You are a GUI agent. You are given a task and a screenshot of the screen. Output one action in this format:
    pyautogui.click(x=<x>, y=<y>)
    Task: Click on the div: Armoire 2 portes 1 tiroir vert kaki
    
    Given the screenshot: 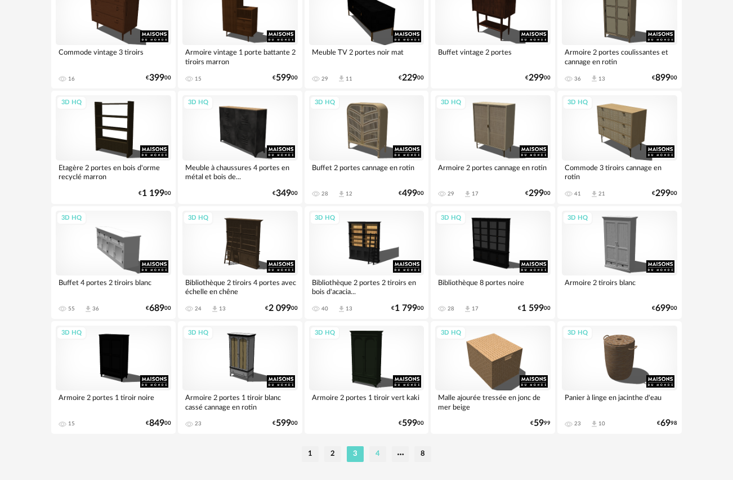 What is the action you would take?
    pyautogui.click(x=367, y=401)
    